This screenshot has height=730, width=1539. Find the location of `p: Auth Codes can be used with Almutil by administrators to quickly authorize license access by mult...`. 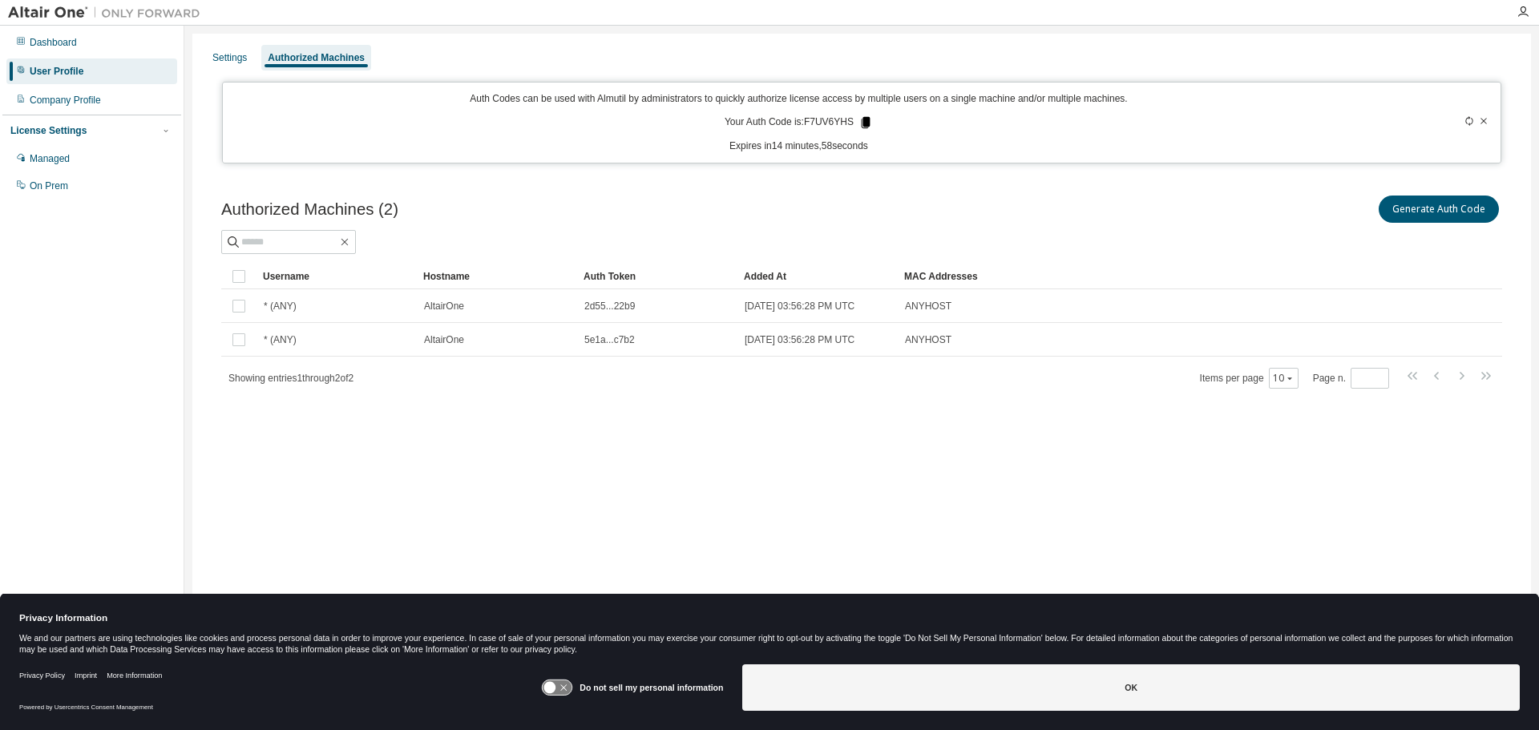

p: Auth Codes can be used with Almutil by administrators to quickly authorize license access by mult... is located at coordinates (799, 99).